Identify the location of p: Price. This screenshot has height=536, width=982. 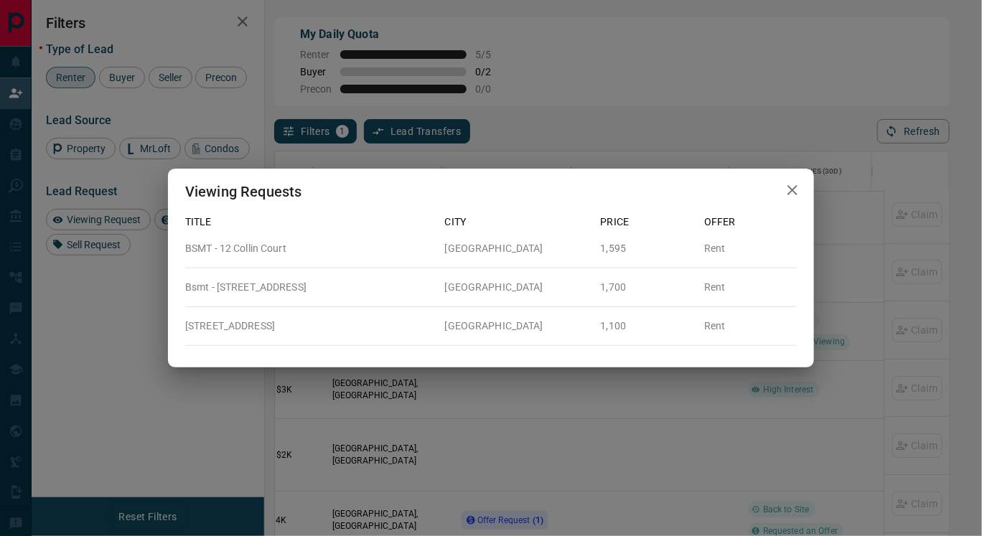
(647, 222).